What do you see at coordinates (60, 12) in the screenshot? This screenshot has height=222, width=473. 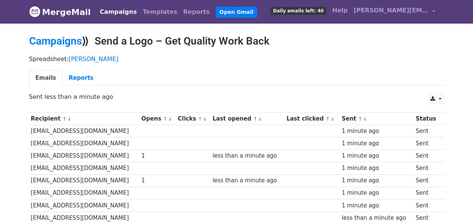 I see `a: MergeMail` at bounding box center [60, 12].